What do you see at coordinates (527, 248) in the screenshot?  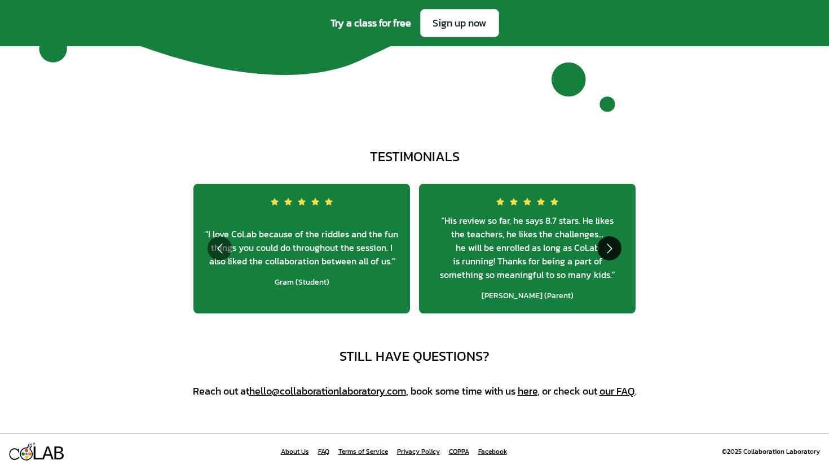 I see `span: " His review so far, he says 8.7 stars. He likes the teachers, he likes the challenges... he will...` at bounding box center [527, 248].